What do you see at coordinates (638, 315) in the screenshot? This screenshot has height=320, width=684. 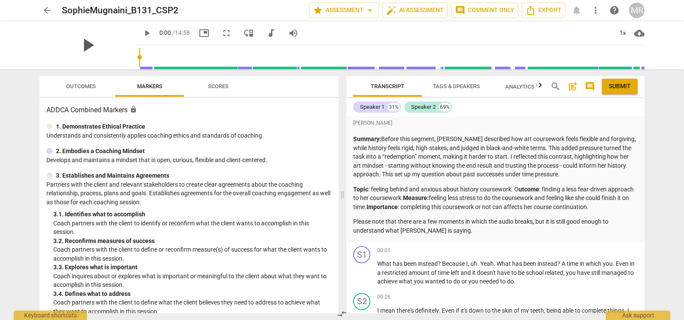 I see `div: Ask support` at bounding box center [638, 315].